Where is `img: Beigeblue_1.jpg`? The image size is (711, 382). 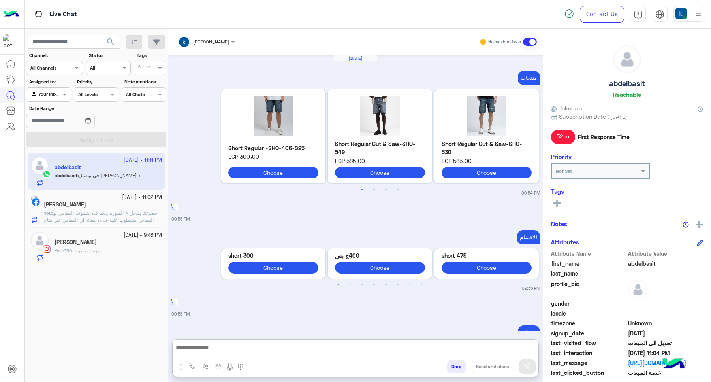 img: Beigeblue_1.jpg is located at coordinates (487, 116).